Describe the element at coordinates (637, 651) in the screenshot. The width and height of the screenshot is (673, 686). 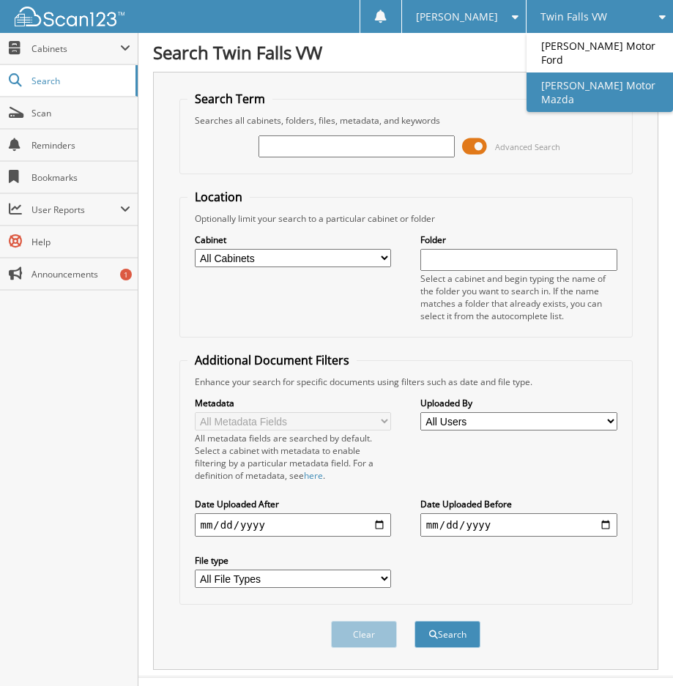
I see `div: Chat Widget` at that location.